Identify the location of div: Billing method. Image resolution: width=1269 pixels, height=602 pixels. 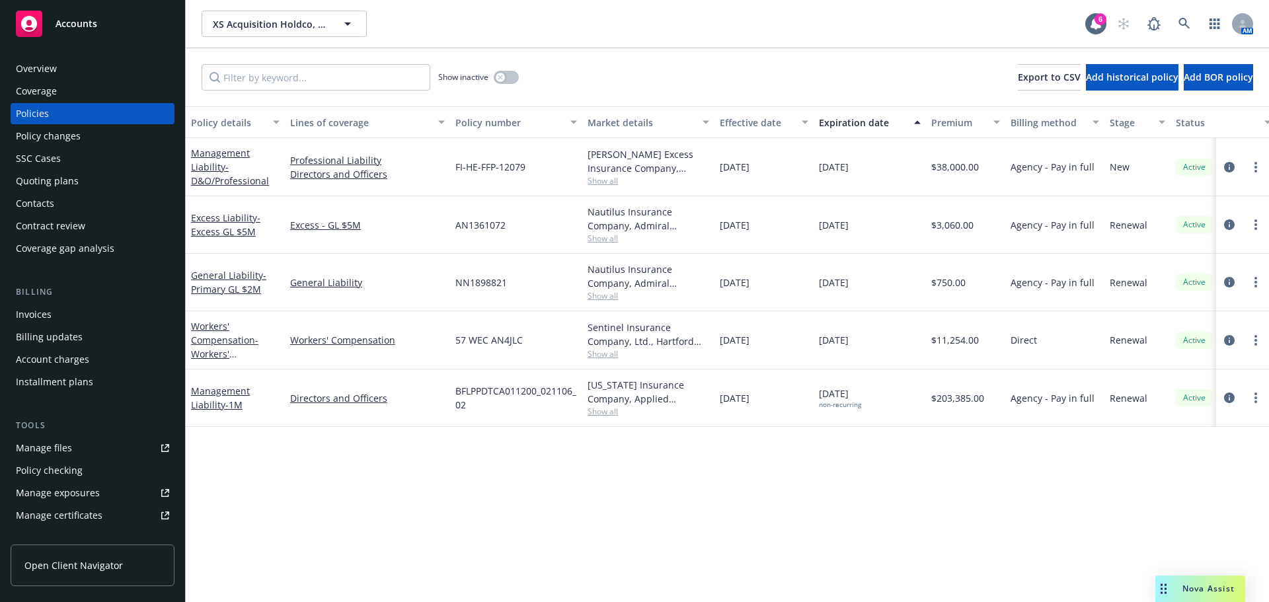
(1048, 122).